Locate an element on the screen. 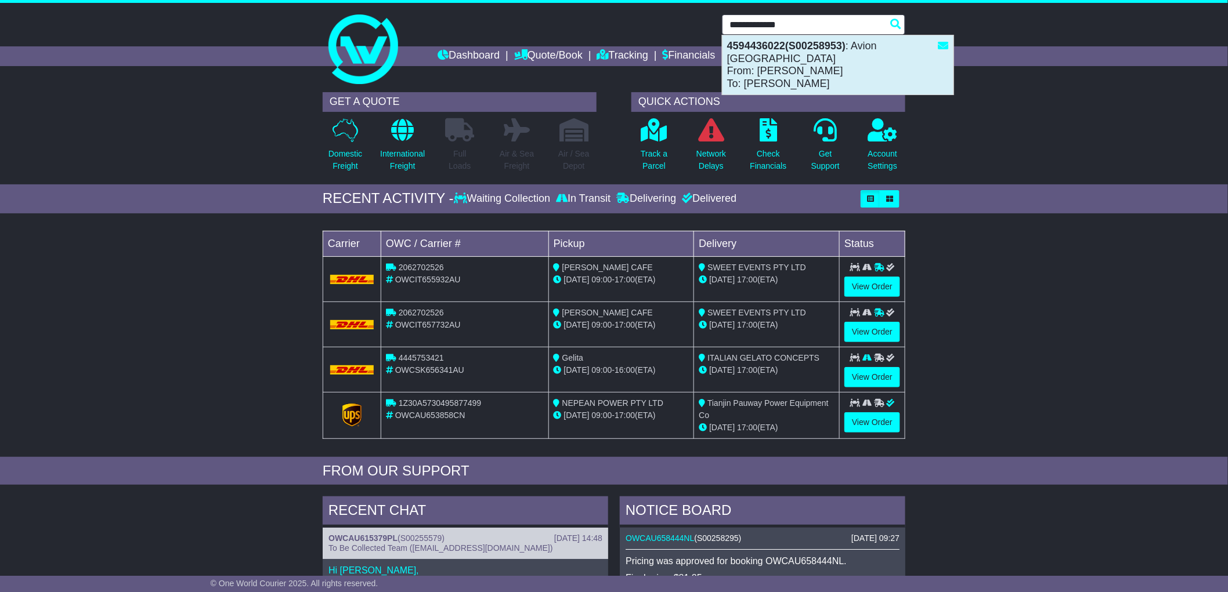 The width and height of the screenshot is (1228, 592). p: International Freight is located at coordinates (402, 160).